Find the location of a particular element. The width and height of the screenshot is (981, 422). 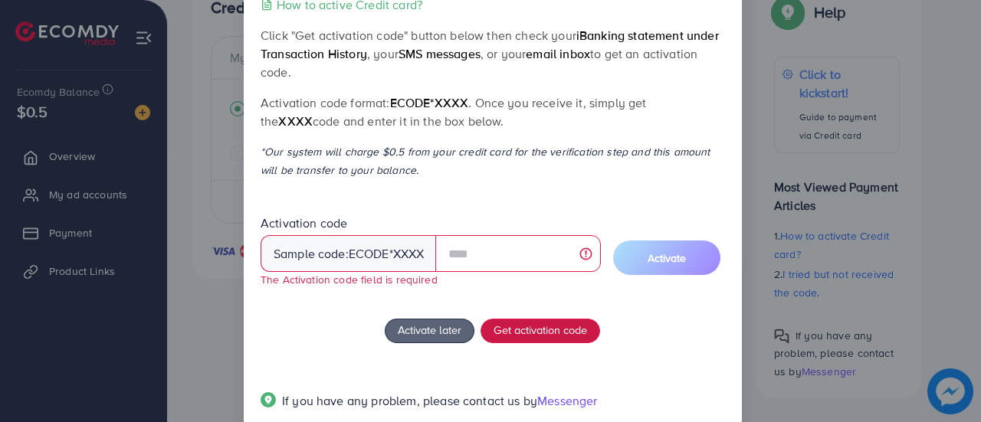

span: If you have any problem, please contact us by is located at coordinates (409, 401).